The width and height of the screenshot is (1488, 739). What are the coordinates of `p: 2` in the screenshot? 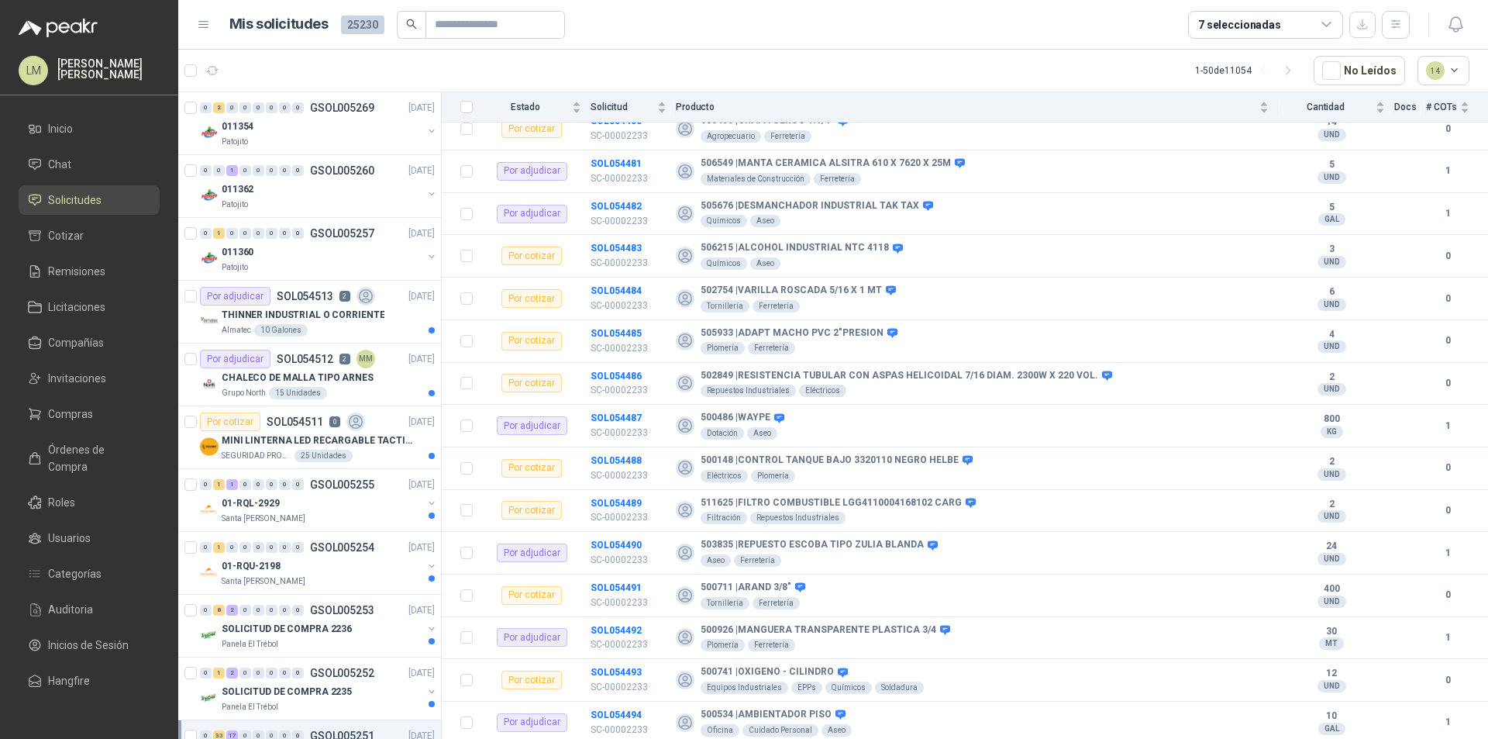 It's located at (345, 296).